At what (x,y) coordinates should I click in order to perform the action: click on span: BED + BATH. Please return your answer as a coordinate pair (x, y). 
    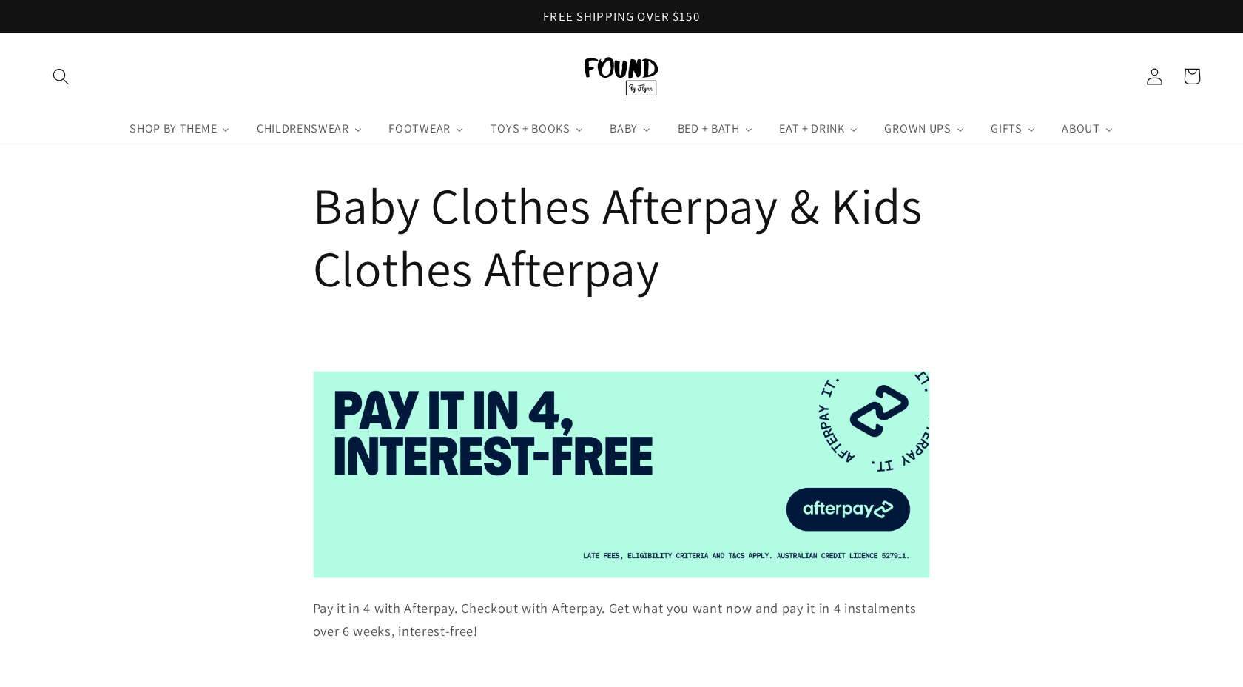
    Looking at the image, I should click on (708, 129).